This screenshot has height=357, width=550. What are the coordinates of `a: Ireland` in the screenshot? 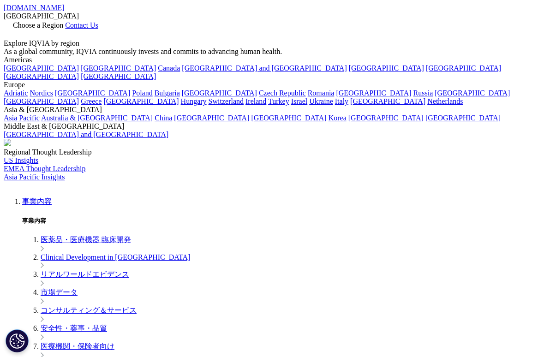 It's located at (256, 101).